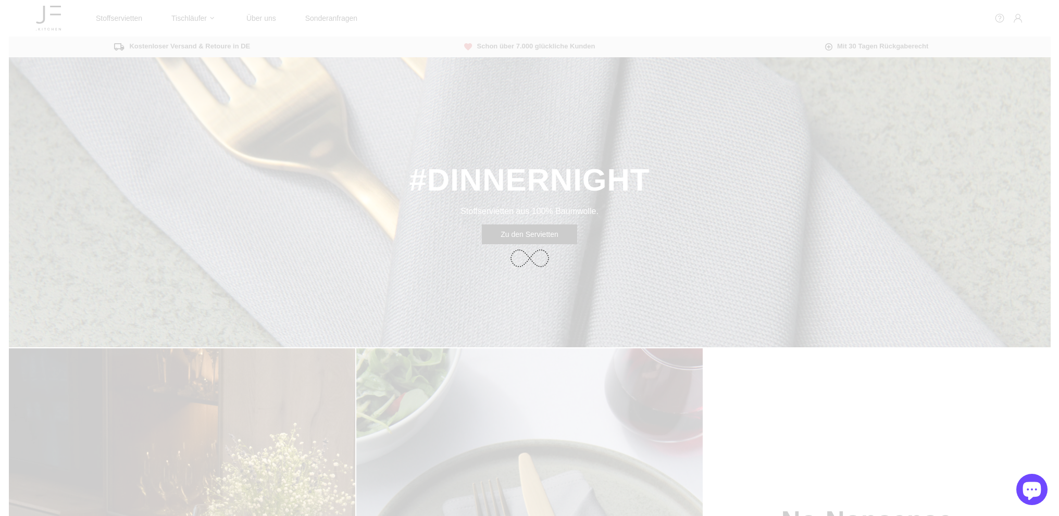  Describe the element at coordinates (876, 46) in the screenshot. I see `span: Mit 30 Tagen Rückgaberecht` at that location.